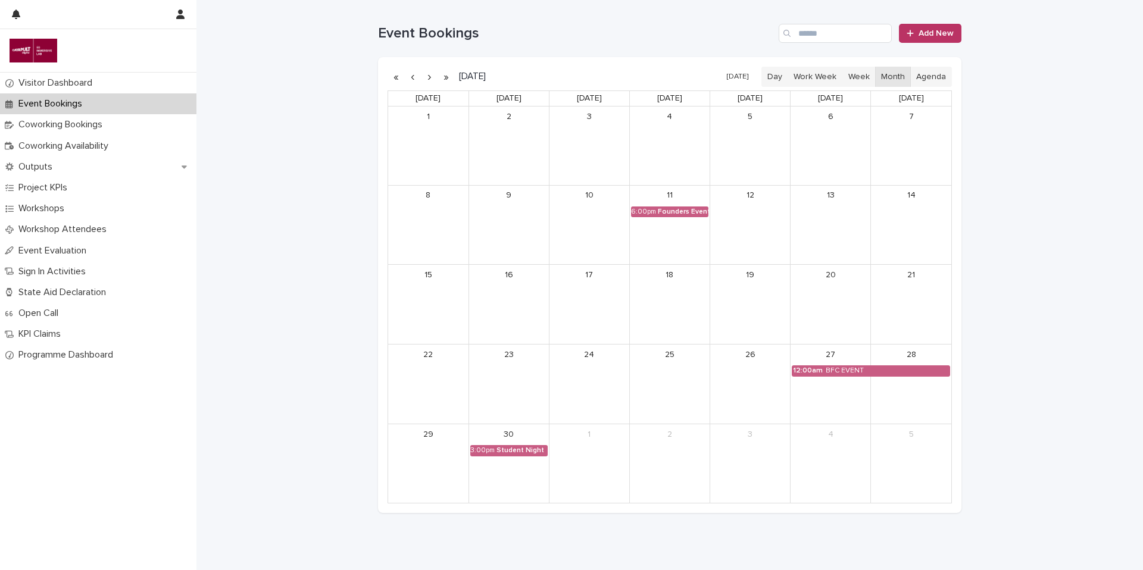 This screenshot has height=570, width=1143. I want to click on td: September 6, 2025, so click(830, 146).